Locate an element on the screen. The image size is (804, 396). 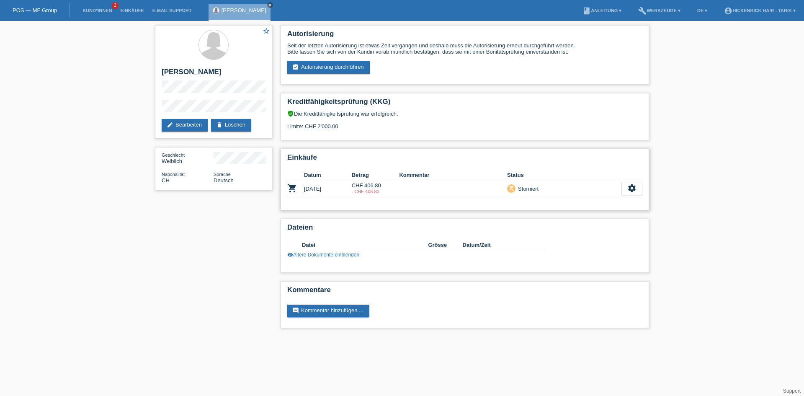
i: assignment_turned_in is located at coordinates (296, 67).